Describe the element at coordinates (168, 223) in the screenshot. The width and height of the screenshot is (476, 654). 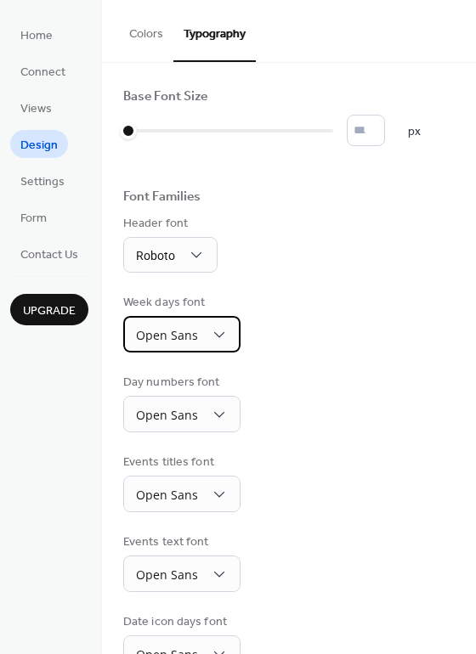
I see `div: Header font` at that location.